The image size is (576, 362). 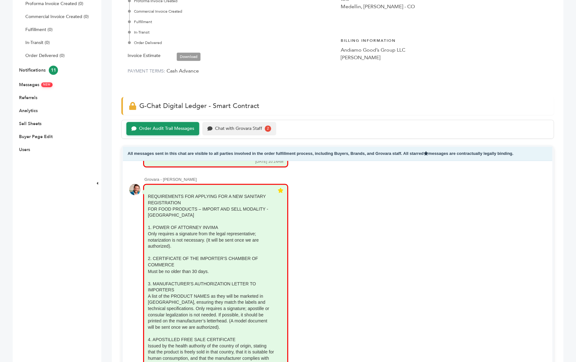 What do you see at coordinates (45, 55) in the screenshot?
I see `a: Order Delivered (0)` at bounding box center [45, 55].